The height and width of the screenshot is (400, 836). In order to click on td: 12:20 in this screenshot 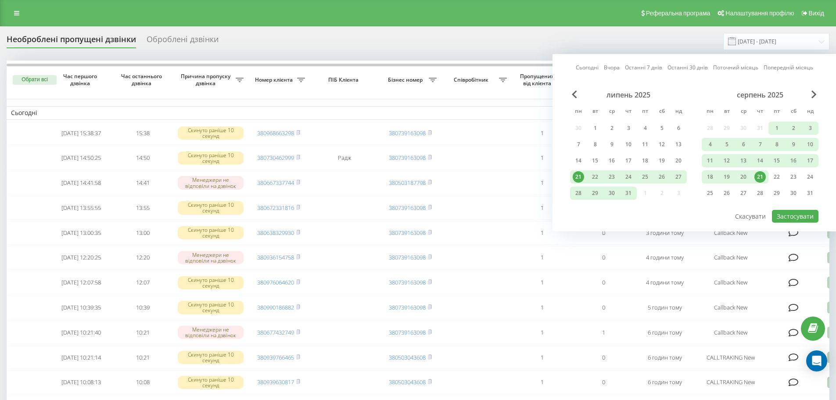, I will do `click(143, 258)`.